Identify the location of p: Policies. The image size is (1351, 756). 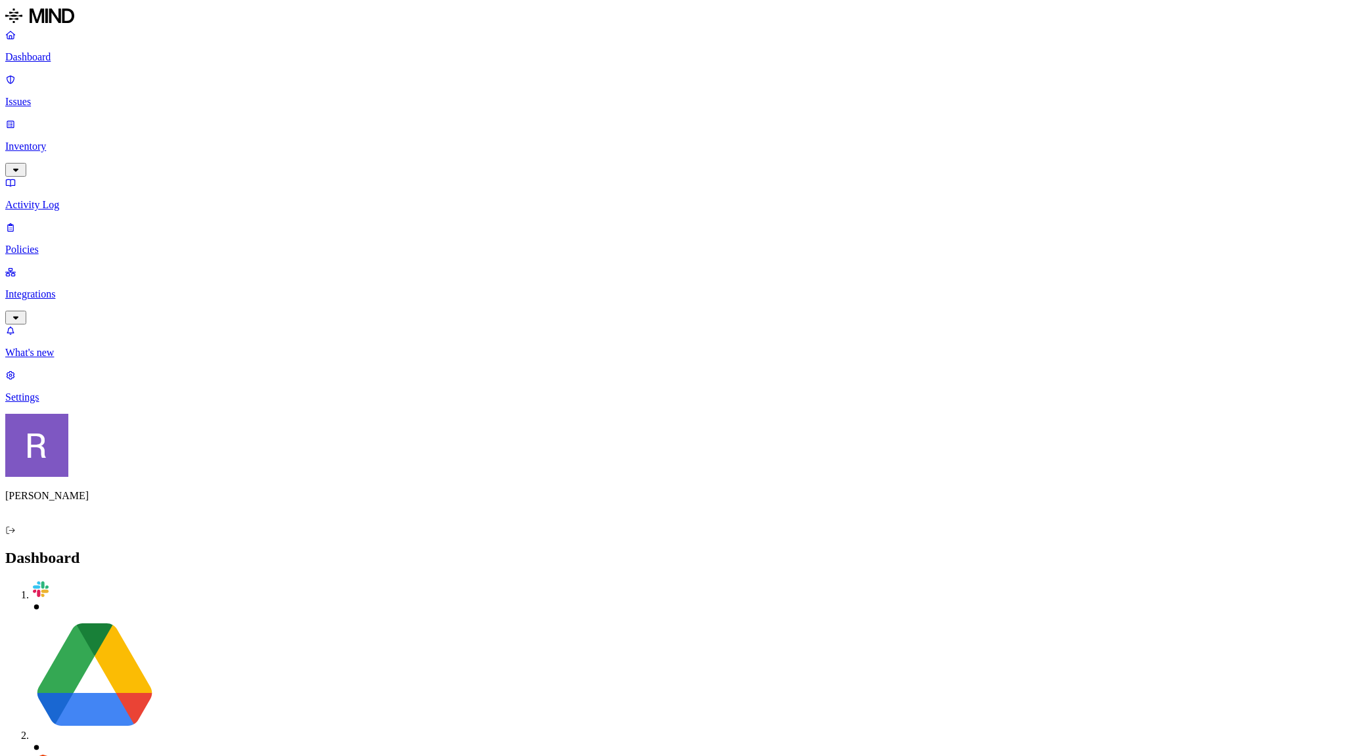
(676, 250).